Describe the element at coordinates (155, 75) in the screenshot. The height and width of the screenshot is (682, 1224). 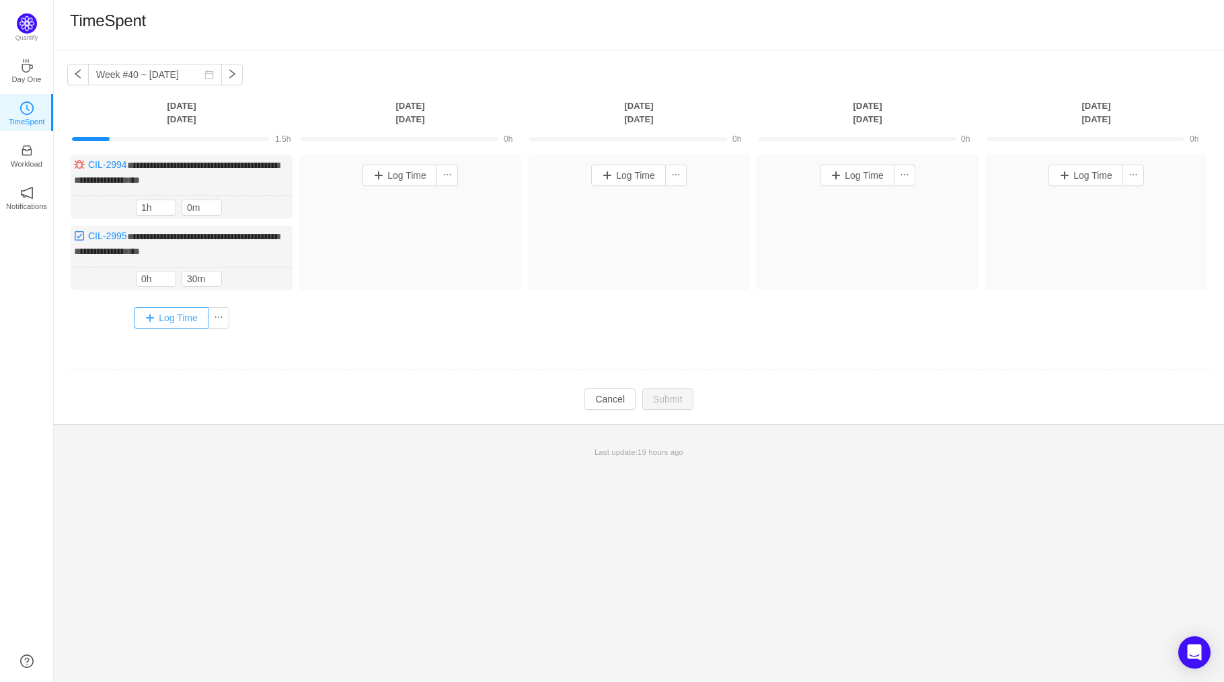
I see `input: Select a week` at that location.